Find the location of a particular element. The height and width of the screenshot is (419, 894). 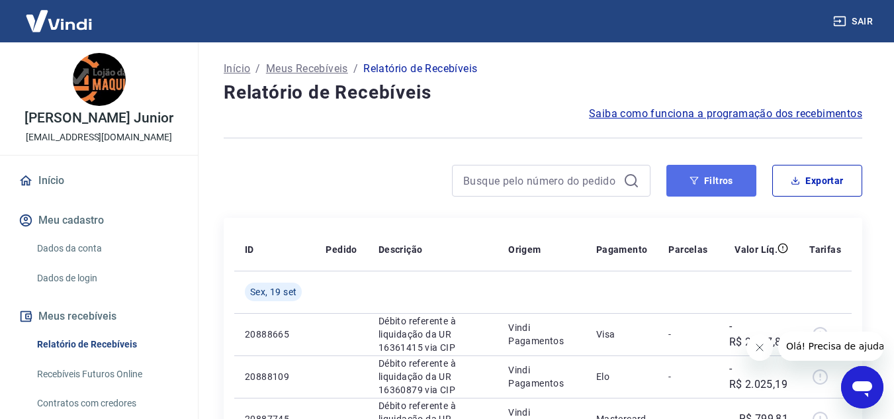

button: Exportar is located at coordinates (817, 181).